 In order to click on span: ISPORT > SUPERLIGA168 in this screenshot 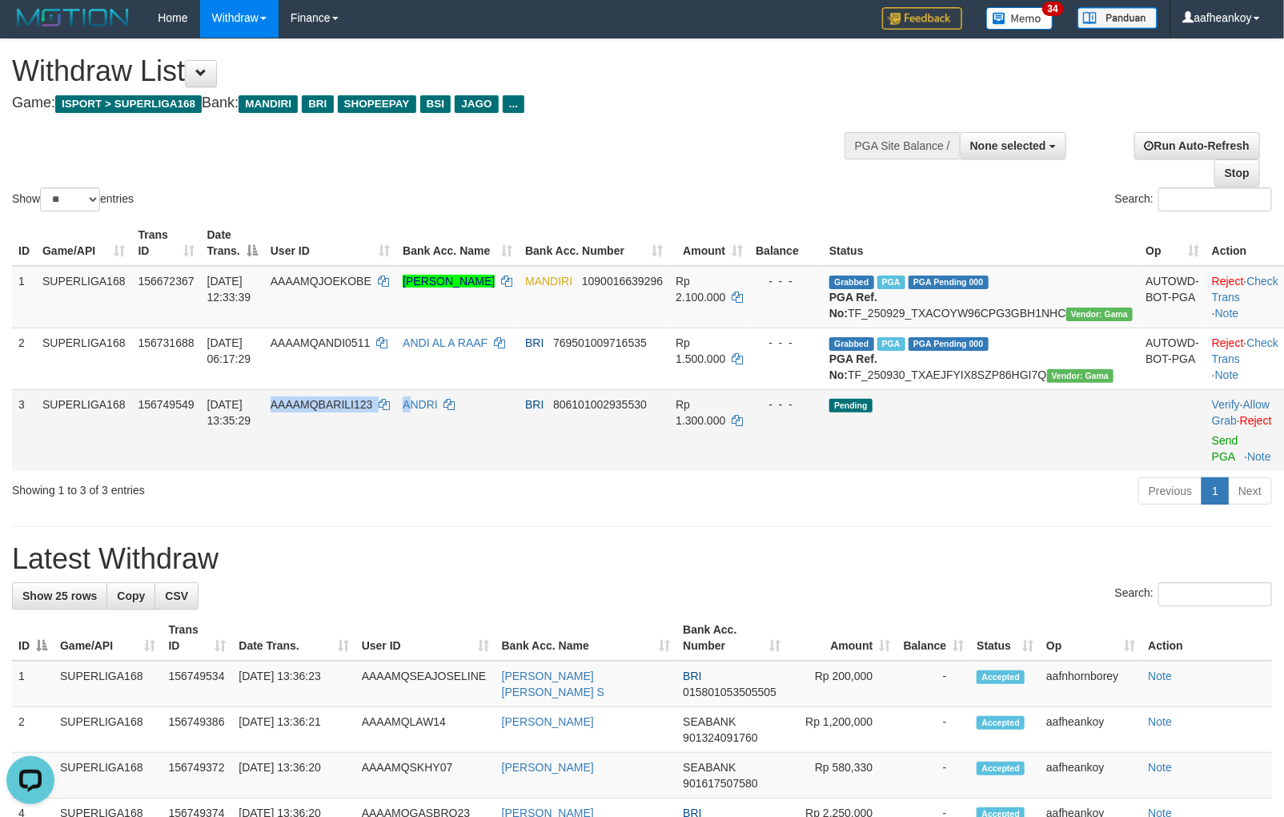, I will do `click(128, 104)`.